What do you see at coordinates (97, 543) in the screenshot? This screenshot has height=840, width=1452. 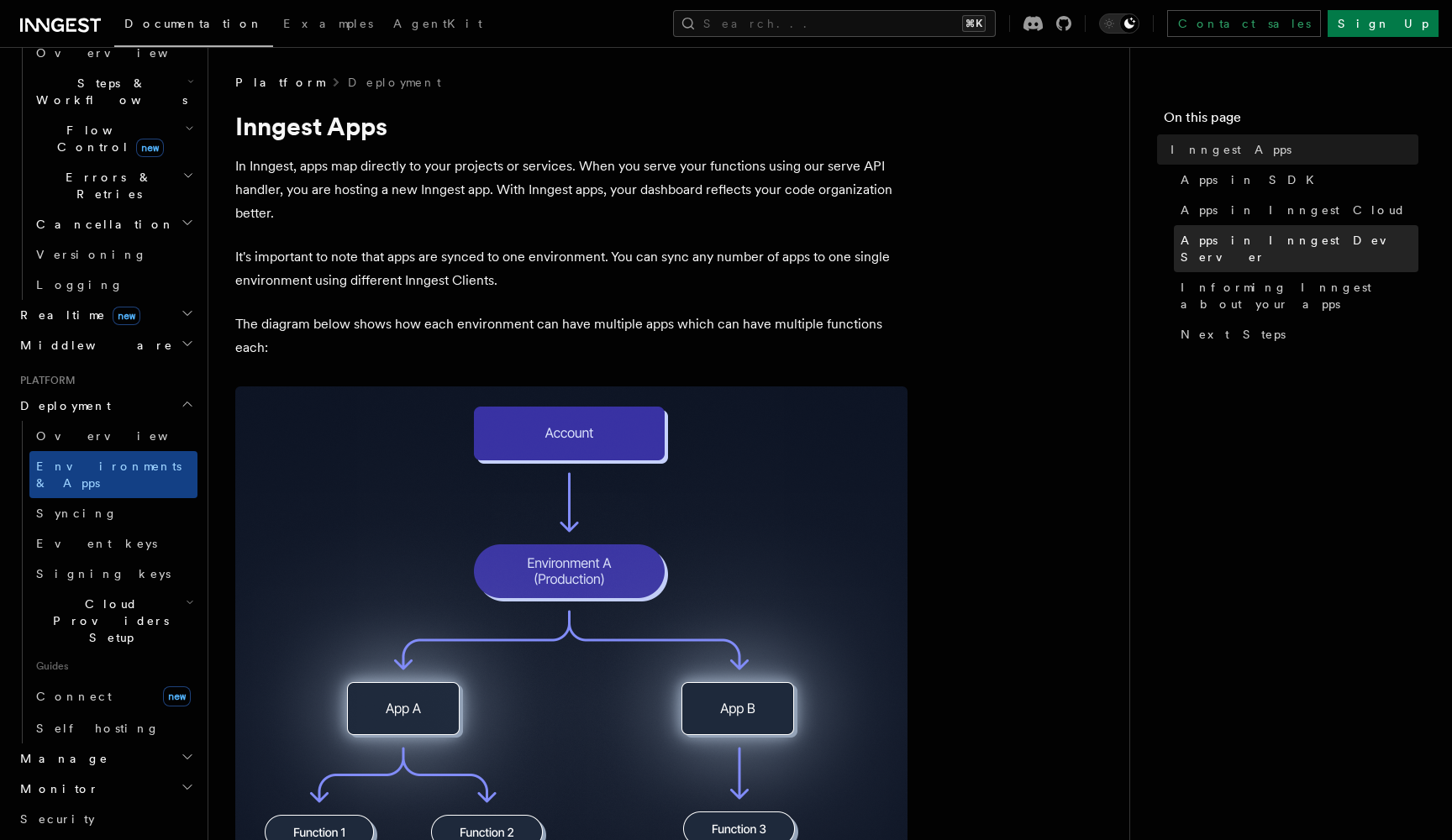 I see `span: Event keys` at bounding box center [97, 543].